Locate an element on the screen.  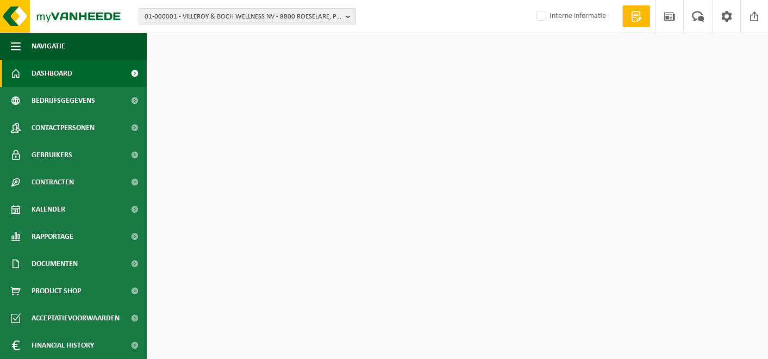
span: Acceptatievoorwaarden is located at coordinates (76, 318).